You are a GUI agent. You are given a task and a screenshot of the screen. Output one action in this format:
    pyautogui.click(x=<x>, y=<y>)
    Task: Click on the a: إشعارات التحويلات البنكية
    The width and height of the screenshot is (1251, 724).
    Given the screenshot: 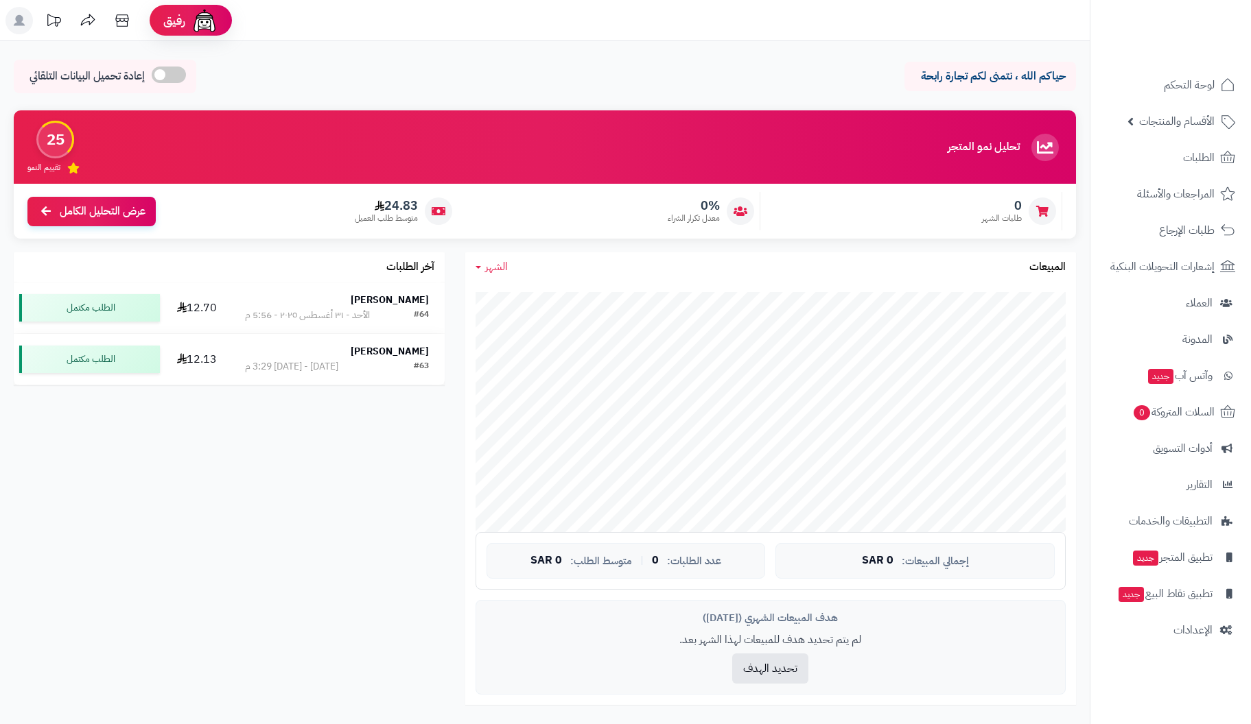 What is the action you would take?
    pyautogui.click(x=1170, y=267)
    